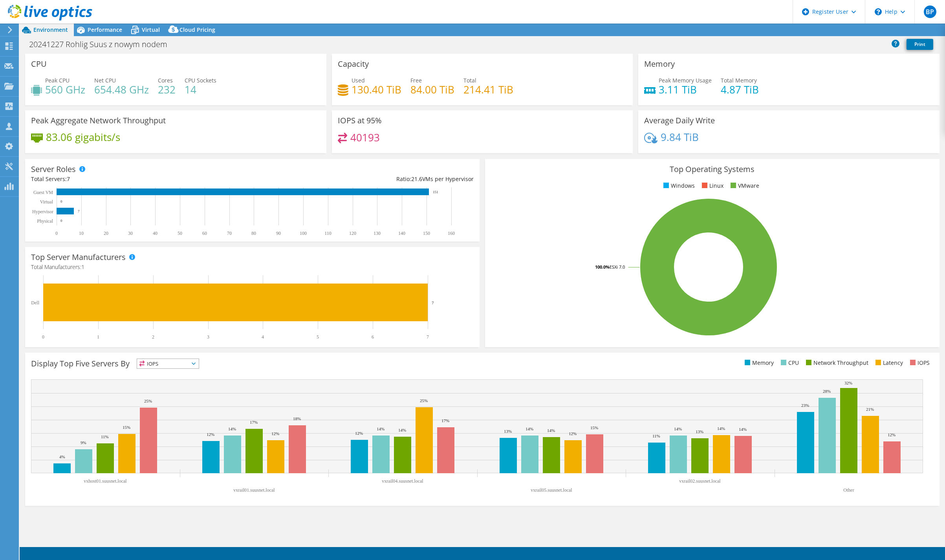 This screenshot has width=945, height=560. Describe the element at coordinates (680, 121) in the screenshot. I see `h3: Average Daily Write` at that location.